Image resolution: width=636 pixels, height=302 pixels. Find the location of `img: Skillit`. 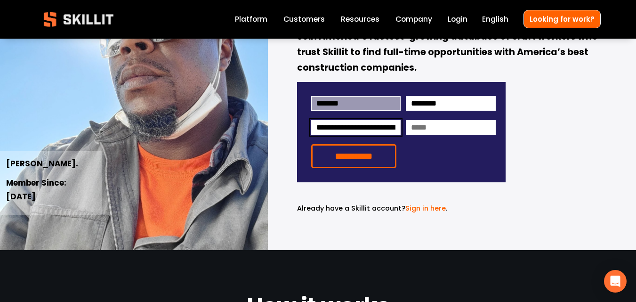

img: Skillit is located at coordinates (79, 19).